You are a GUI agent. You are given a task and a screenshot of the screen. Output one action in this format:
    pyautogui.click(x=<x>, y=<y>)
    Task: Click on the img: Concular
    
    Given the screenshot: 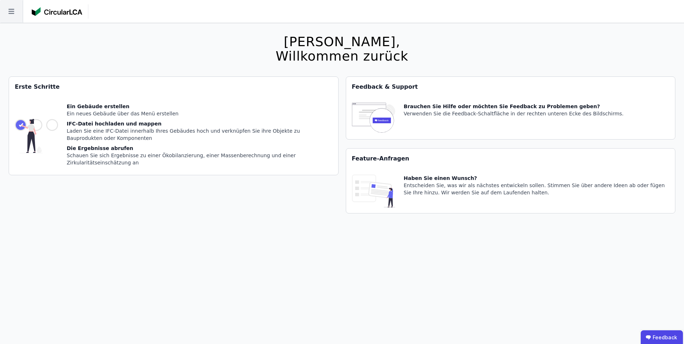 What is the action you would take?
    pyautogui.click(x=57, y=12)
    